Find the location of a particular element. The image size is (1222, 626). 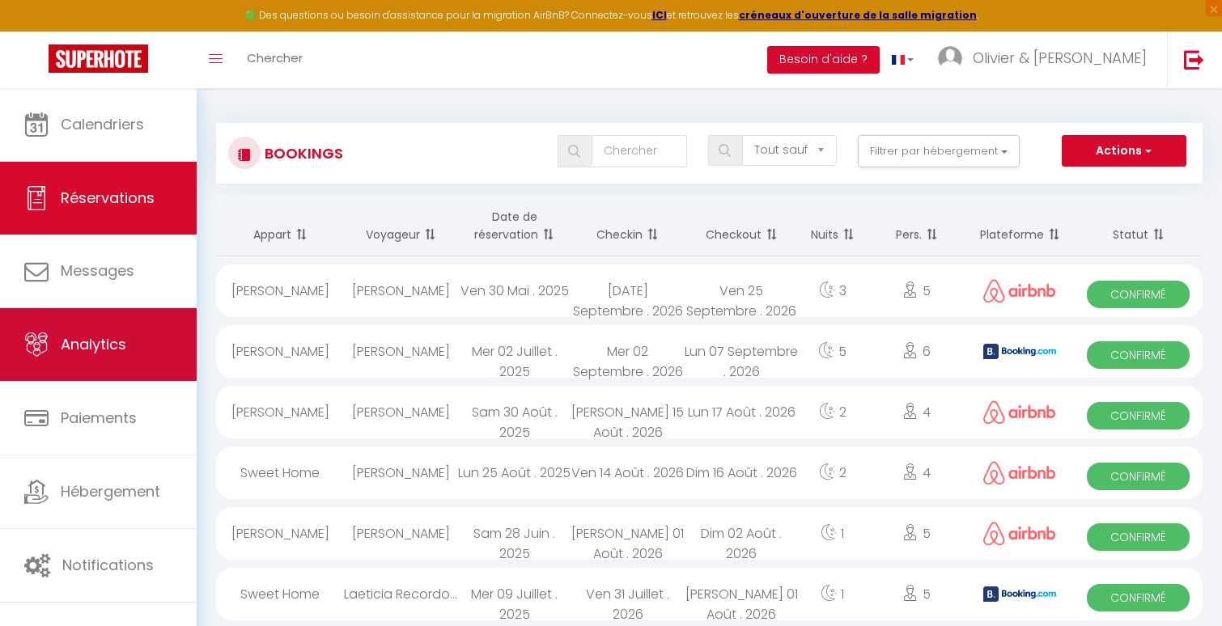

th: Sort by checkin is located at coordinates (628, 226).